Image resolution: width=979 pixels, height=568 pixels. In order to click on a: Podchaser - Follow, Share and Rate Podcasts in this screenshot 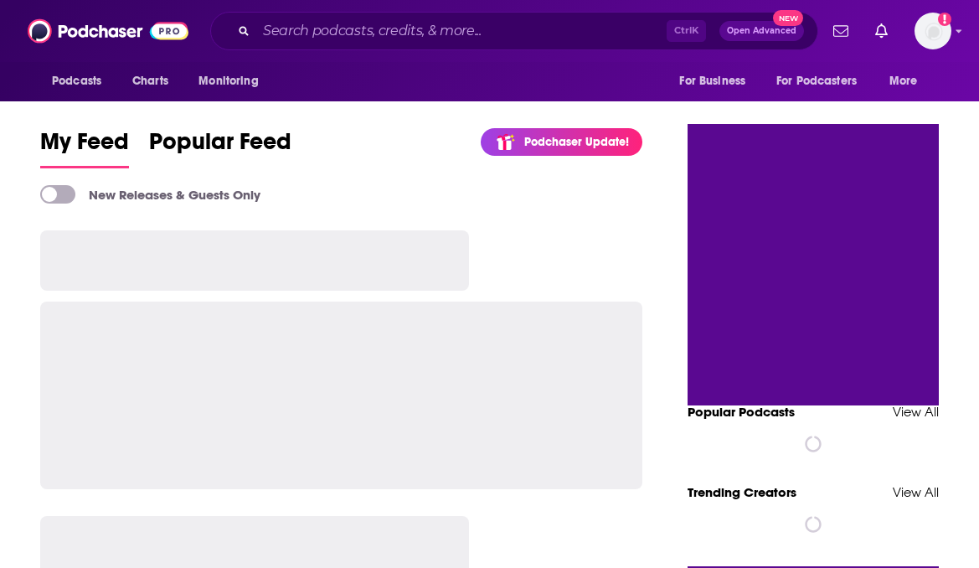, I will do `click(108, 31)`.